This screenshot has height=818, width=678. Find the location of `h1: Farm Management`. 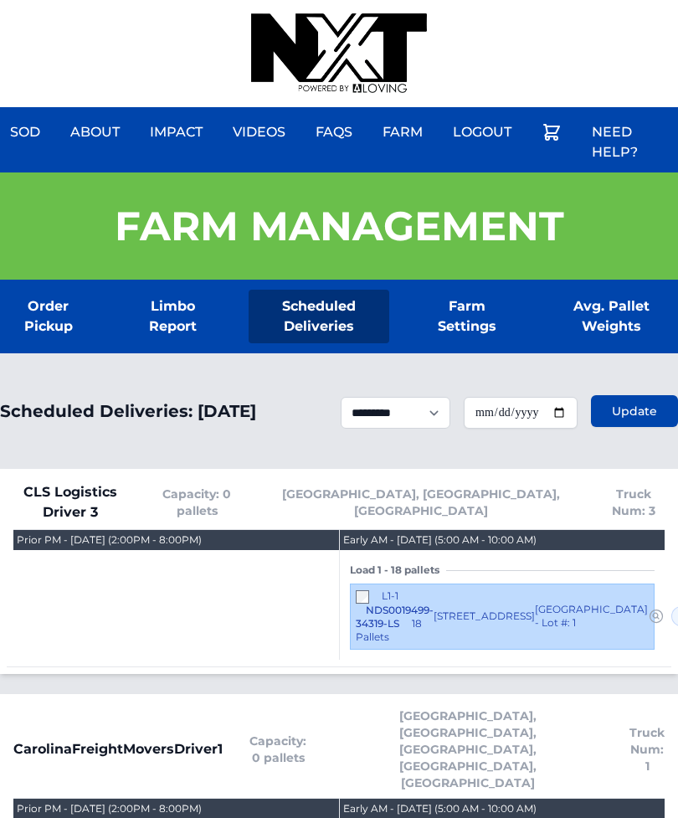

h1: Farm Management is located at coordinates (339, 226).